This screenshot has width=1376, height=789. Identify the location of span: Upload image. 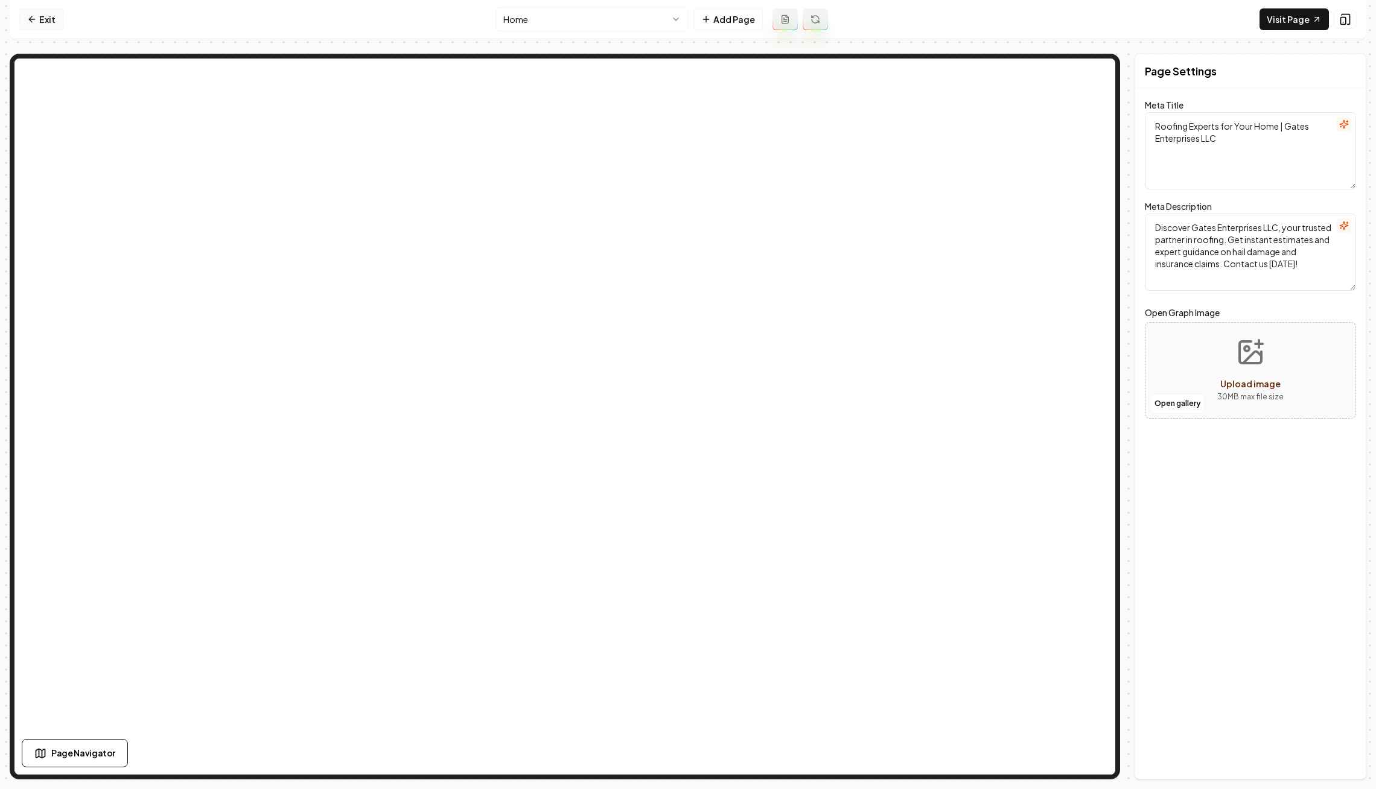
(1250, 384).